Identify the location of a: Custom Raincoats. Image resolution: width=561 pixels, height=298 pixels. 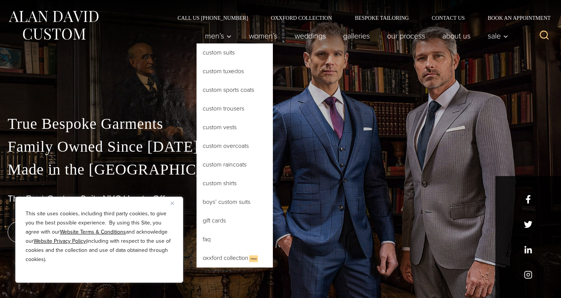
(235, 165).